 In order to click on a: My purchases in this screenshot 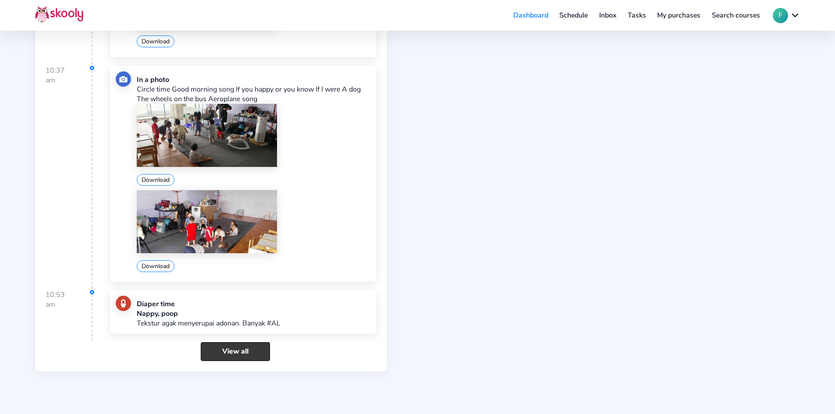, I will do `click(678, 15)`.